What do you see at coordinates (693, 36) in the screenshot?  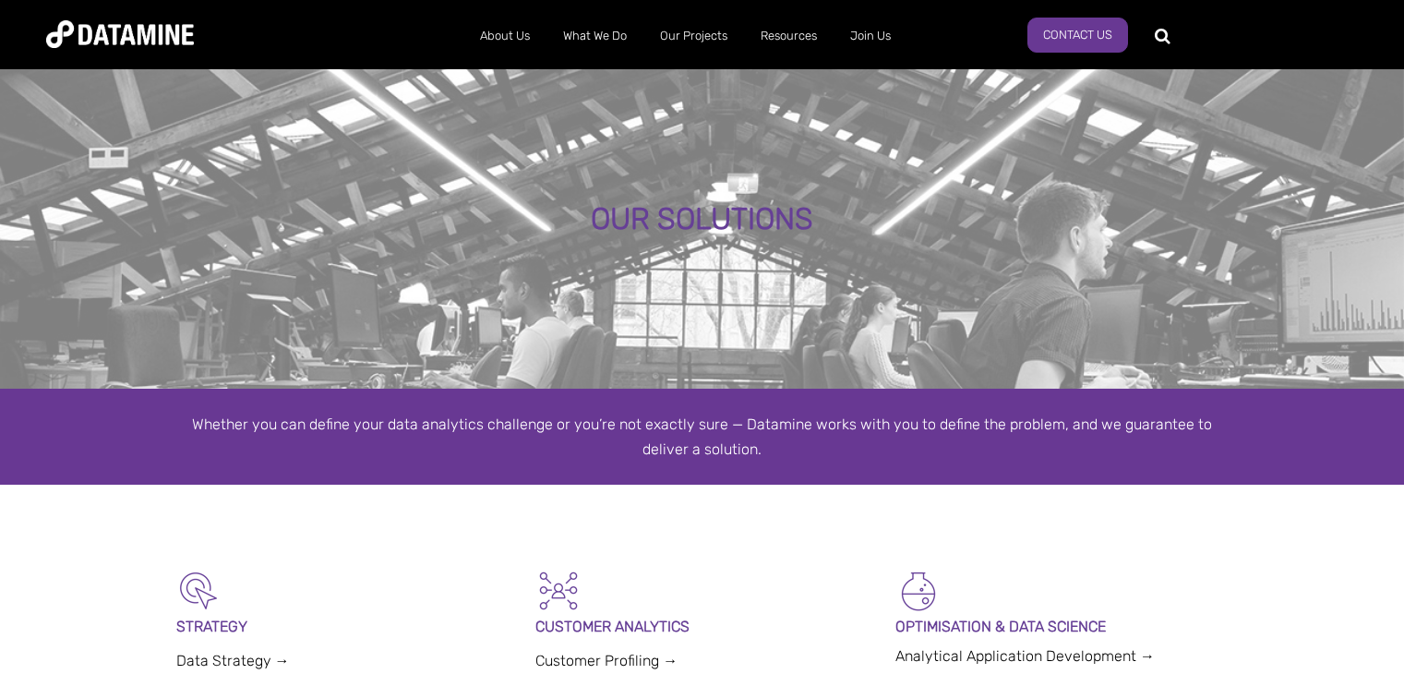 I see `a: Our Projects` at bounding box center [693, 36].